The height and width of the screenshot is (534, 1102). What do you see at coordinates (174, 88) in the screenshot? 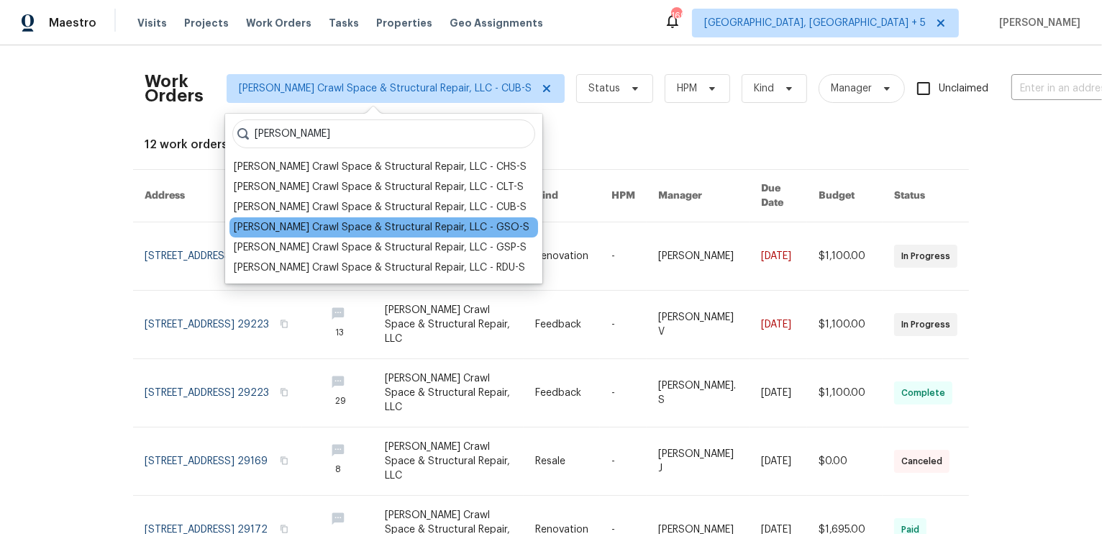
I see `h2: Work Orders` at bounding box center [174, 88].